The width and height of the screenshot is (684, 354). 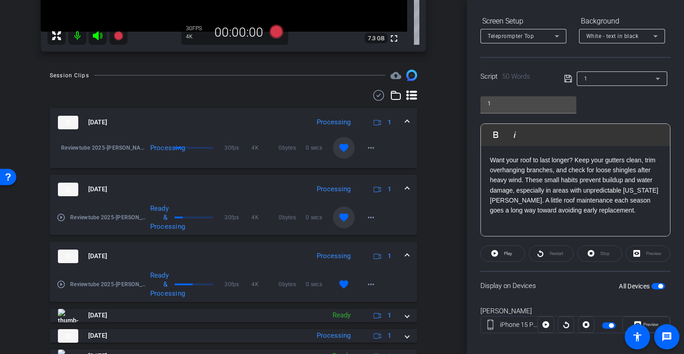 I want to click on span: Preview, so click(x=651, y=324).